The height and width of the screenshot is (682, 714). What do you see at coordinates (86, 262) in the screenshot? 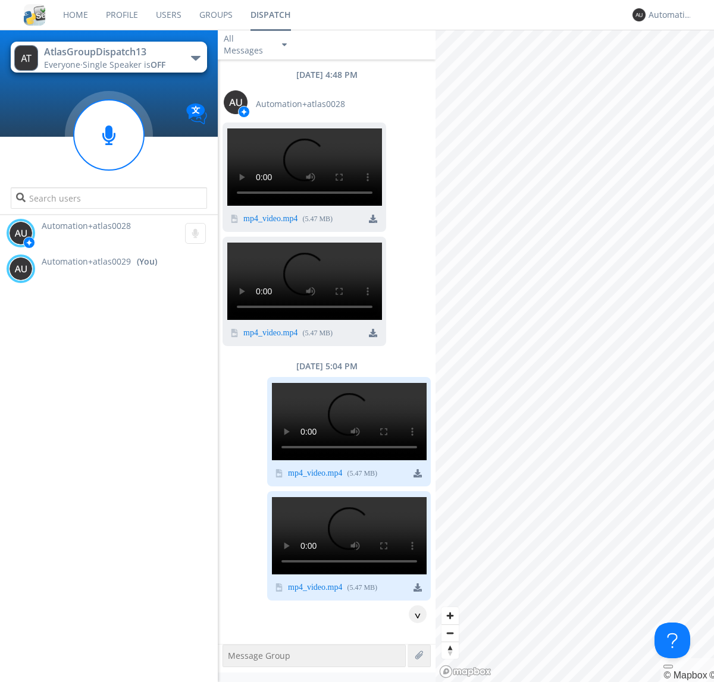
I see `span: Automation+atlas0029` at bounding box center [86, 262].